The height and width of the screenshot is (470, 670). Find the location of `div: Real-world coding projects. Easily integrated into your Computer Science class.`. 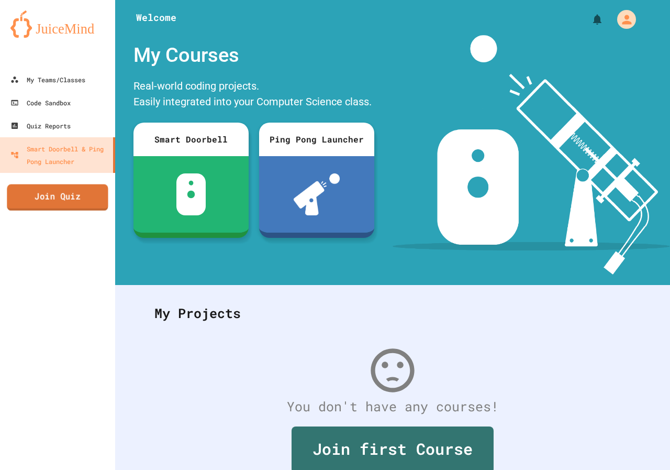

div: Real-world coding projects. Easily integrated into your Computer Science class. is located at coordinates (254, 95).